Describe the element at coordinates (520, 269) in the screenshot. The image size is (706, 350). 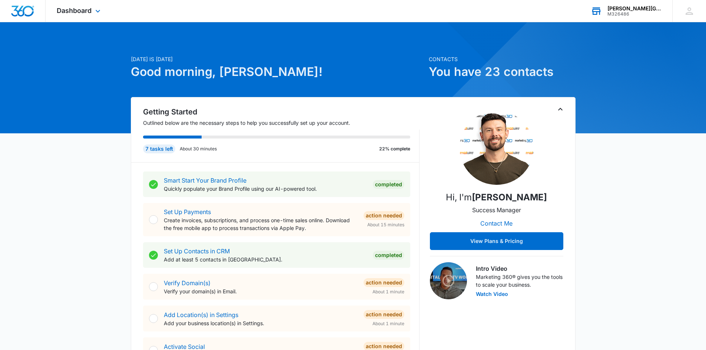
I see `h3: Intro Video` at that location.